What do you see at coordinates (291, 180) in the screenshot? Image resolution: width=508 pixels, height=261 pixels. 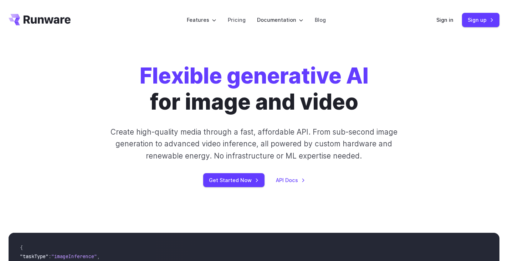 I see `a: API Docs` at bounding box center [291, 180].